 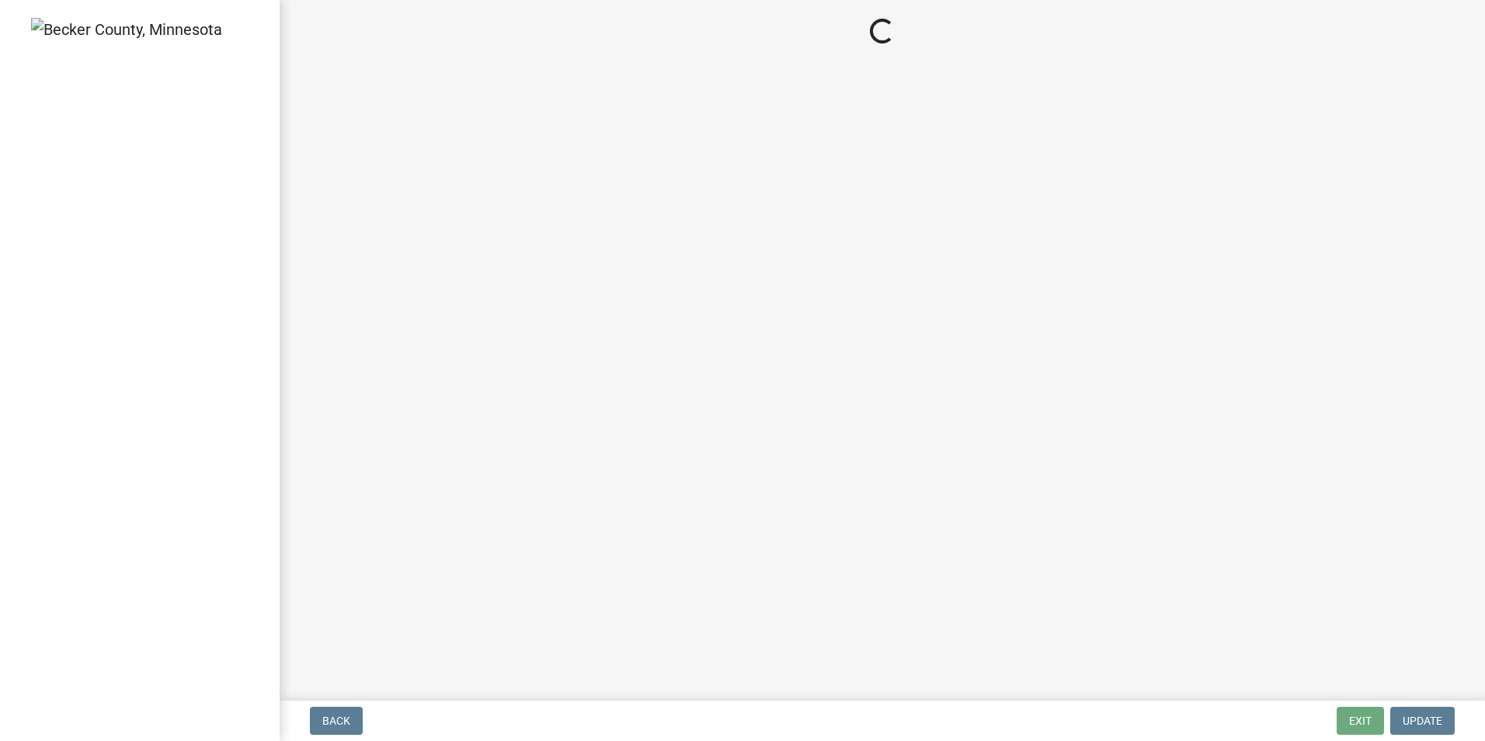 What do you see at coordinates (336, 721) in the screenshot?
I see `span: Back` at bounding box center [336, 721].